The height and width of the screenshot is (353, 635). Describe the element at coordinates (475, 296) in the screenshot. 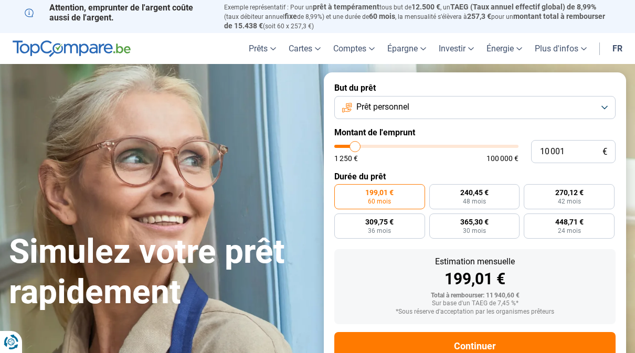

I see `div: Total à rembourser: 11 940,60 €` at that location.